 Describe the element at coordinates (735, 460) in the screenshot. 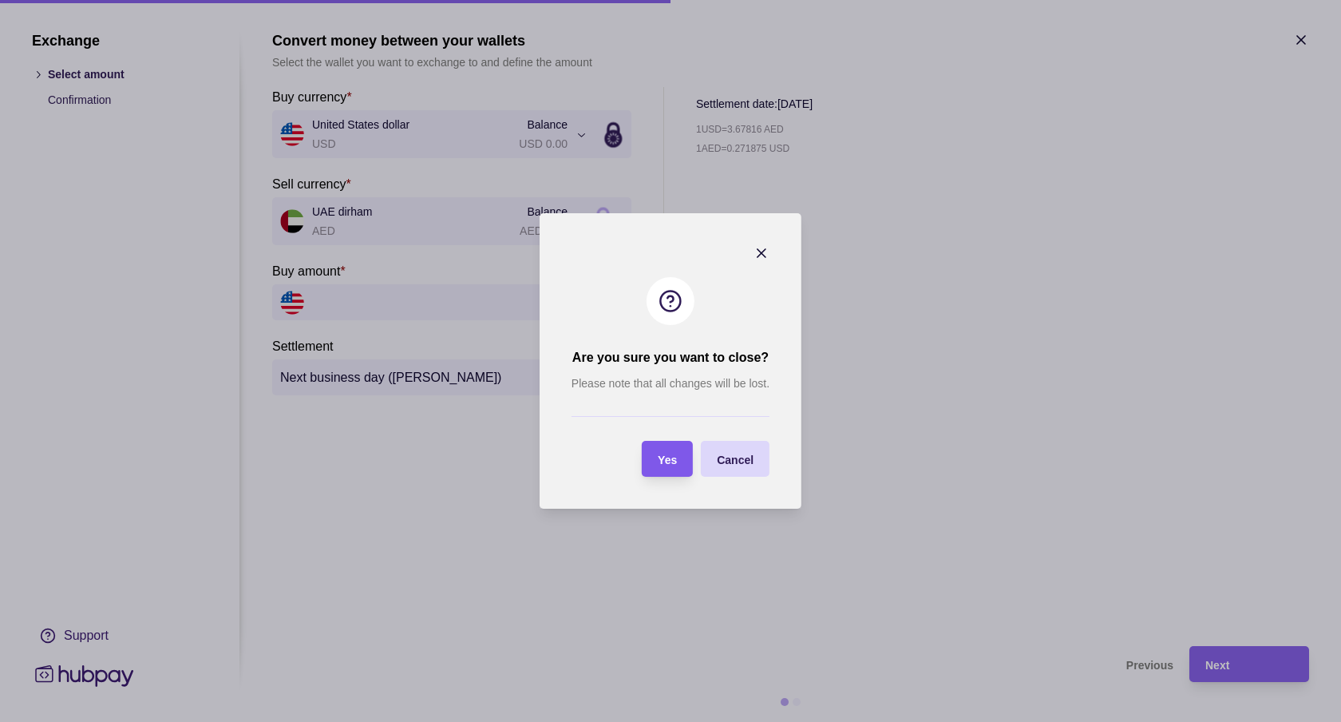

I see `span: Cancel` at that location.